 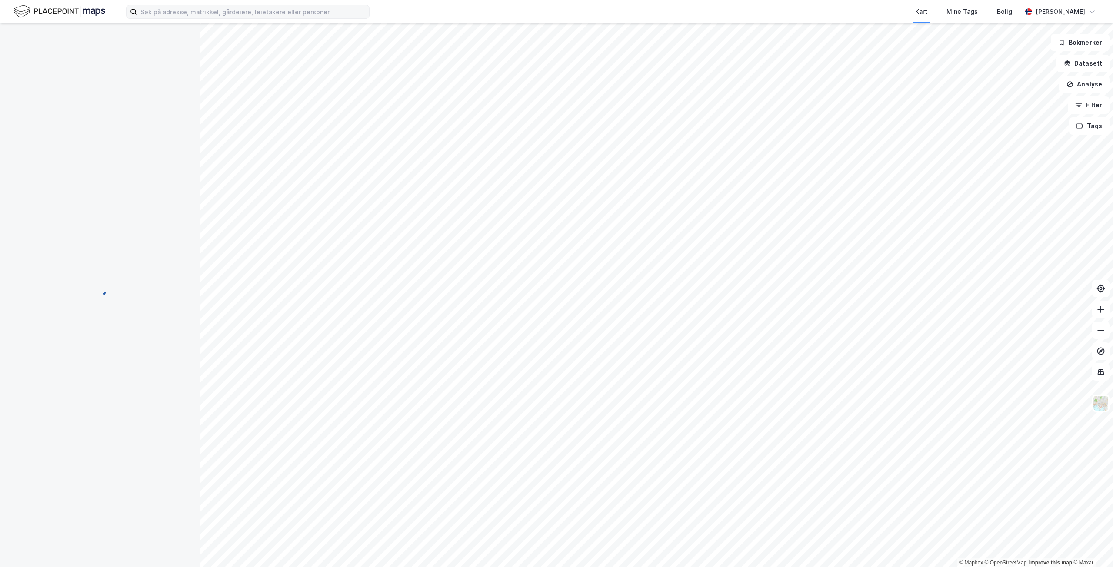 I want to click on img: logo.f888ab2527a4732fd821a326f86c7f29.svg, so click(x=60, y=11).